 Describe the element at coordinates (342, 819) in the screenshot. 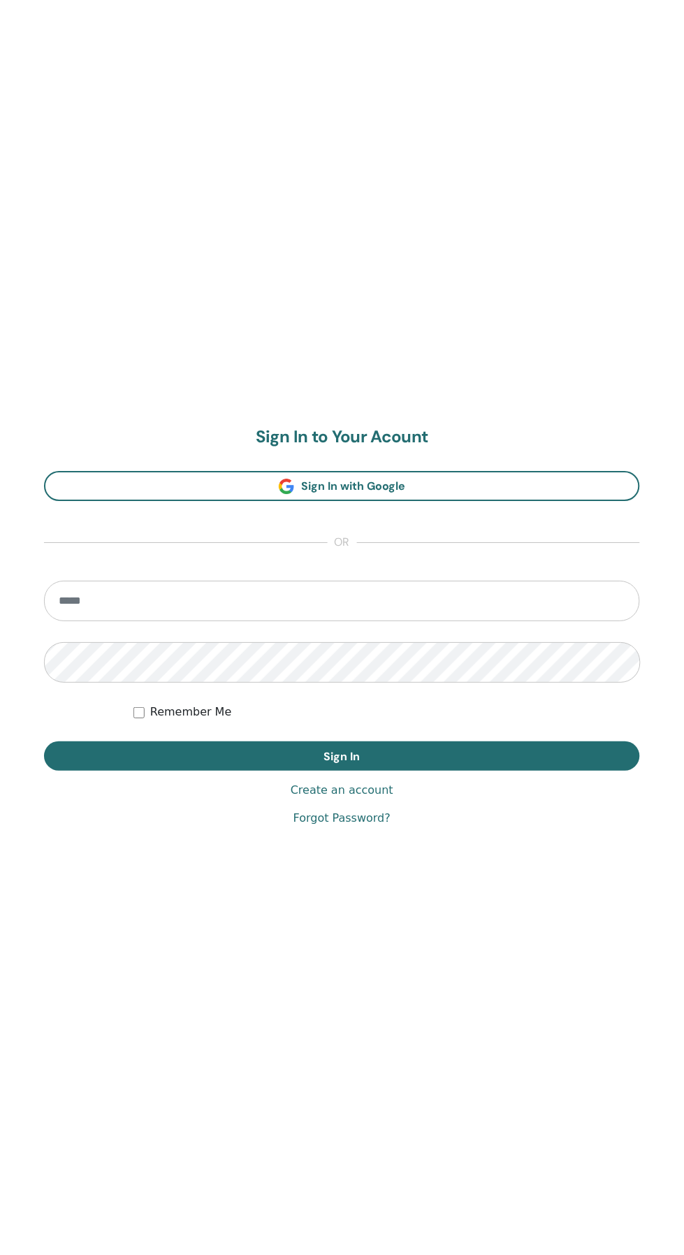

I see `a: Forgot Password?` at that location.